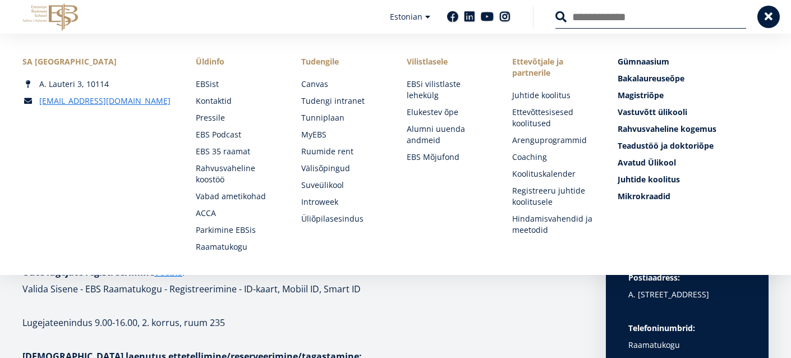  What do you see at coordinates (487, 17) in the screenshot?
I see `a: Youtube` at bounding box center [487, 17].